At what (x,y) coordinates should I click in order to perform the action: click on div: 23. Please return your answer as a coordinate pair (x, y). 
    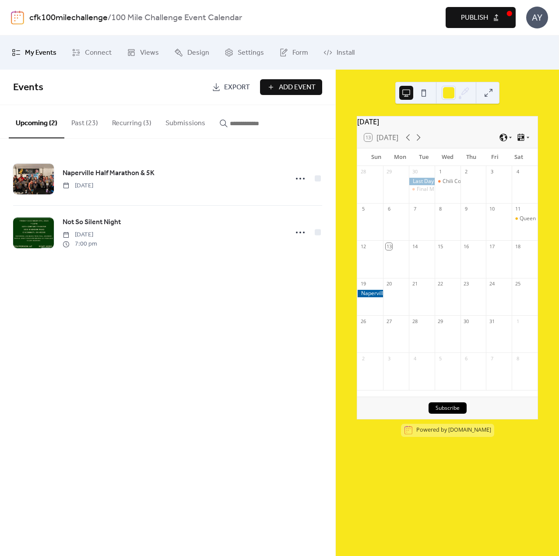
    Looking at the image, I should click on (466, 284).